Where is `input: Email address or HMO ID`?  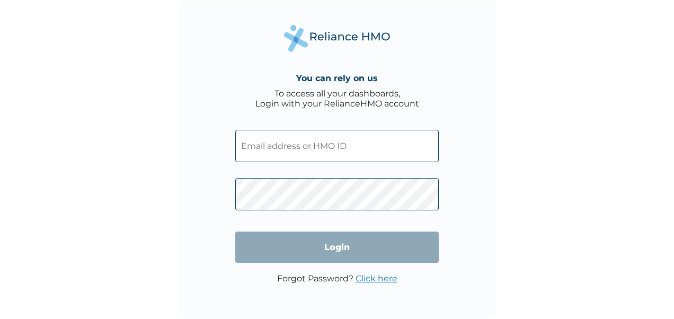 input: Email address or HMO ID is located at coordinates (337, 146).